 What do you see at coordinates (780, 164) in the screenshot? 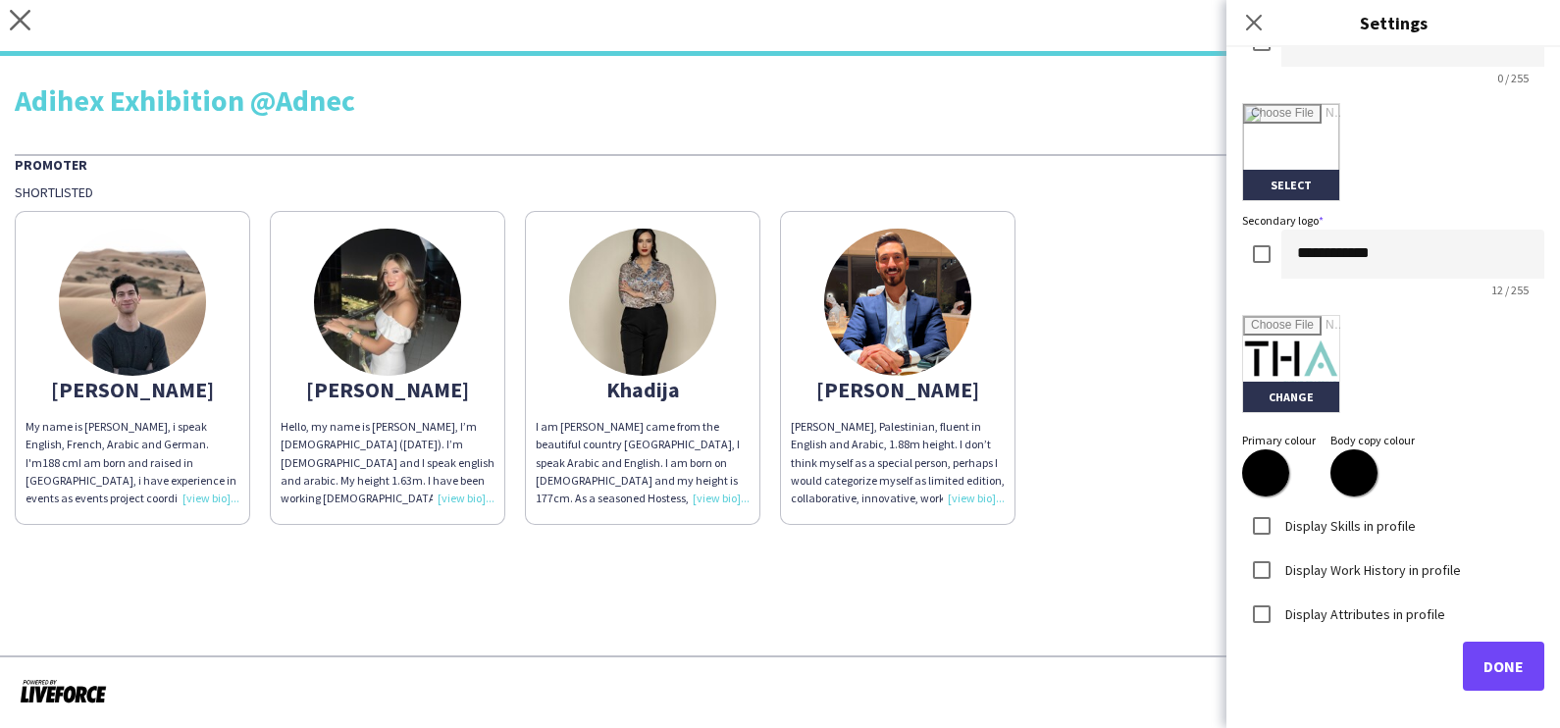
I see `div: Promoter` at bounding box center [780, 164].